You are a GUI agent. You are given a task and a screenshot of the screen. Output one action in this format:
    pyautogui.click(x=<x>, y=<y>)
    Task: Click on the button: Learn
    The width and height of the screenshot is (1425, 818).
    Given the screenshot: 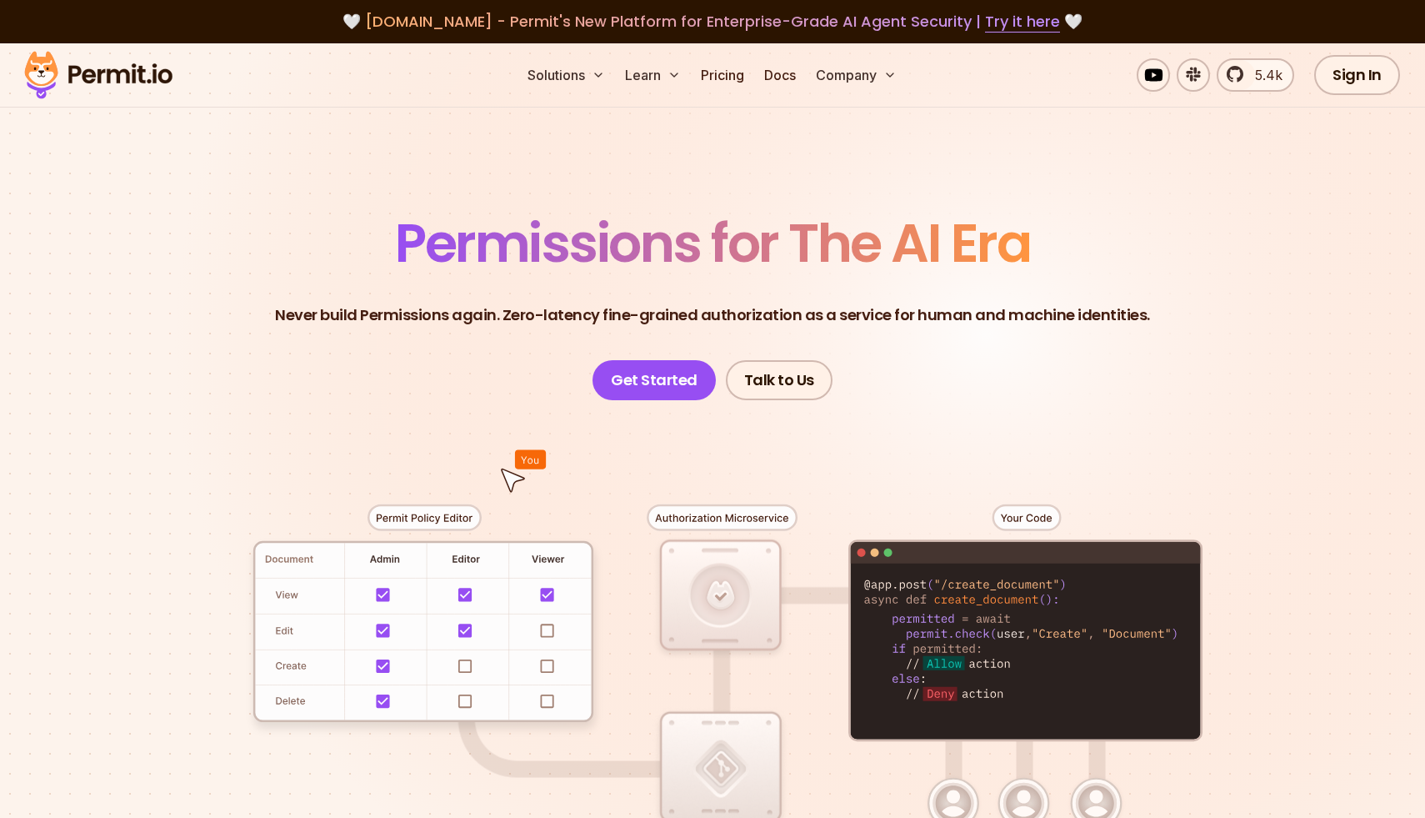 What is the action you would take?
    pyautogui.click(x=653, y=75)
    